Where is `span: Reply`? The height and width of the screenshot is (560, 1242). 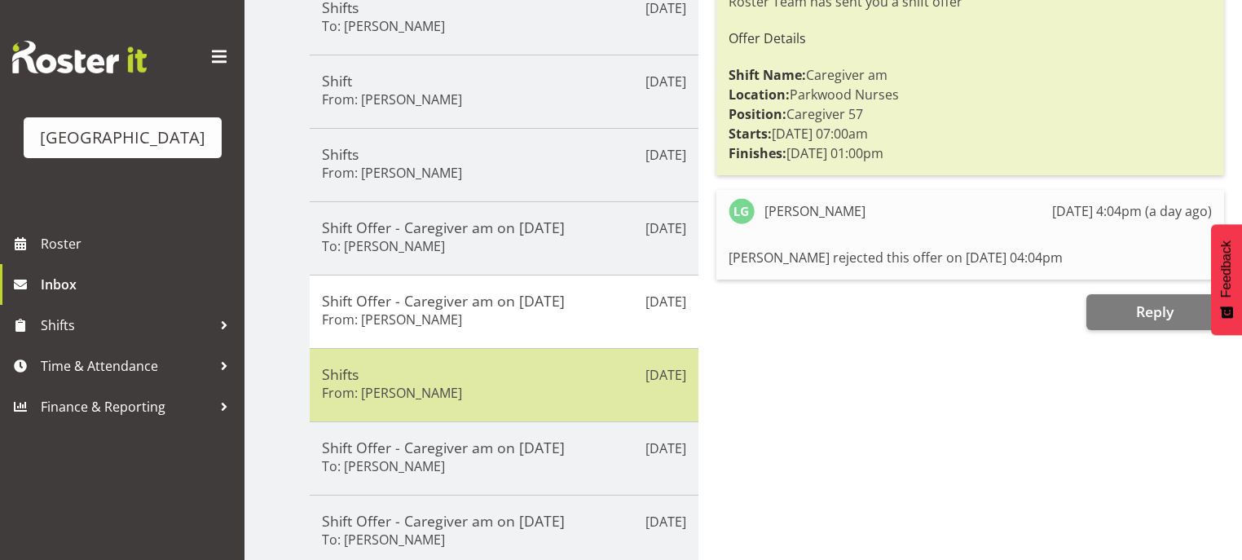
span: Reply is located at coordinates (1155, 311).